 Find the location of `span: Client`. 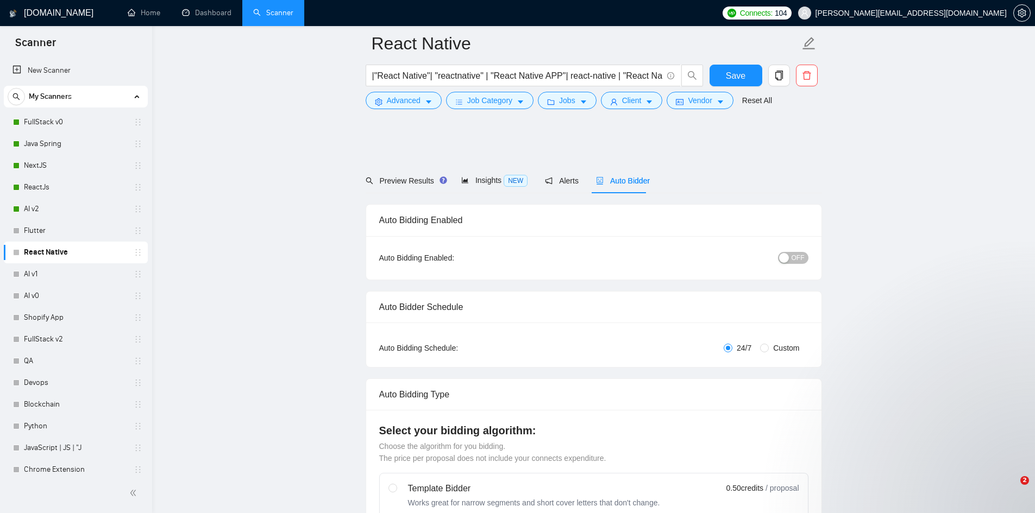

span: Client is located at coordinates (632, 101).